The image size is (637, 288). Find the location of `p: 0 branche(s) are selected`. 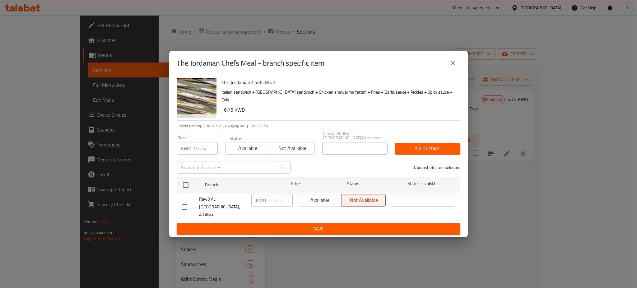

p: 0 branche(s) are selected is located at coordinates (437, 167).